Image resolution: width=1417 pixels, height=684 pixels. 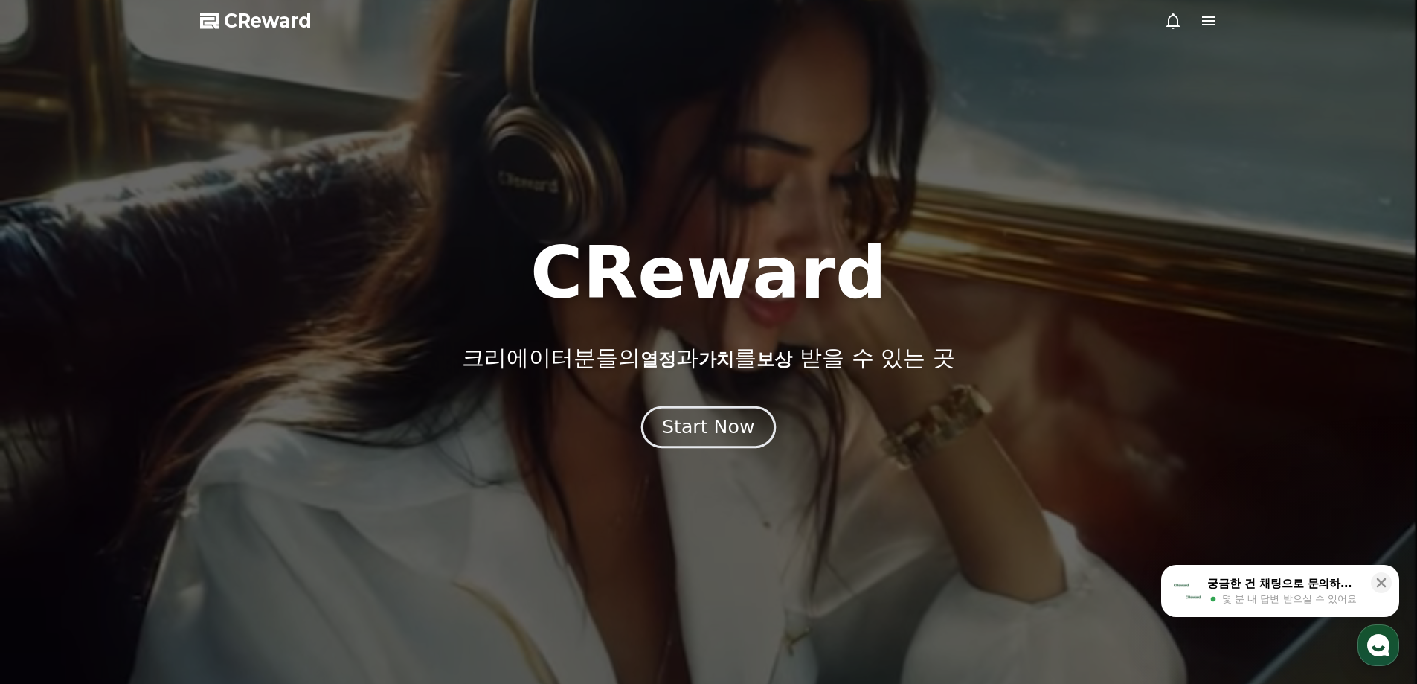 What do you see at coordinates (658, 359) in the screenshot?
I see `span: 열정` at bounding box center [658, 359].